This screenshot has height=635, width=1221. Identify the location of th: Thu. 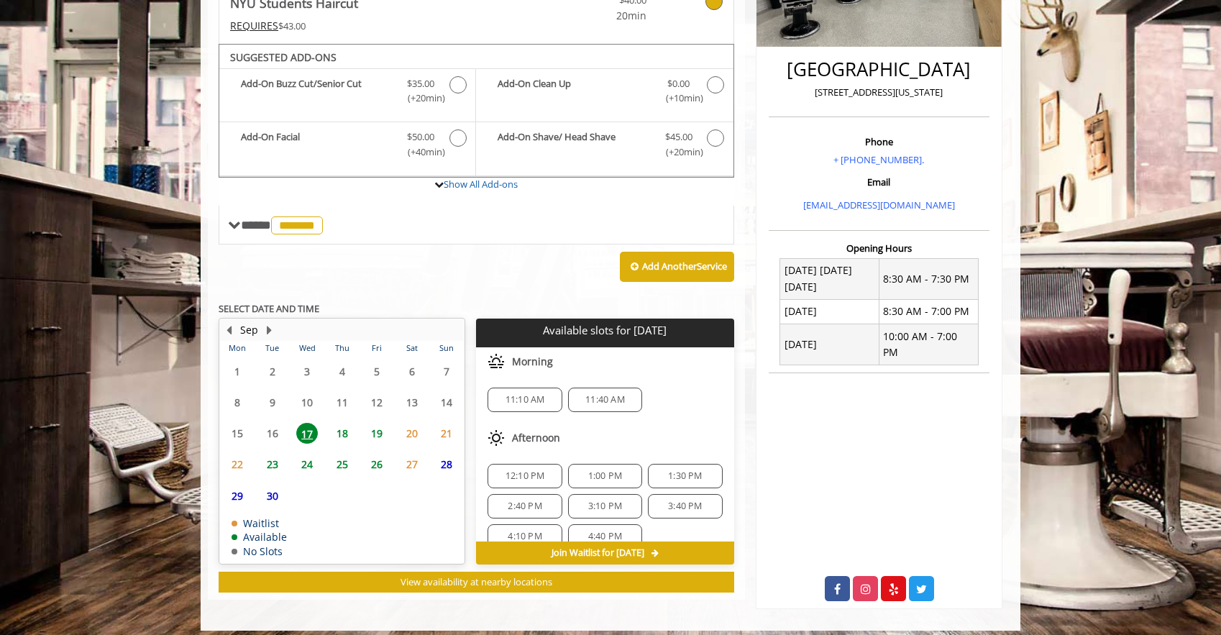
(342, 348).